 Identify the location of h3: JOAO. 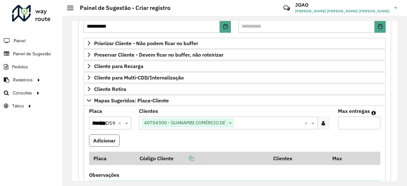
(342, 5).